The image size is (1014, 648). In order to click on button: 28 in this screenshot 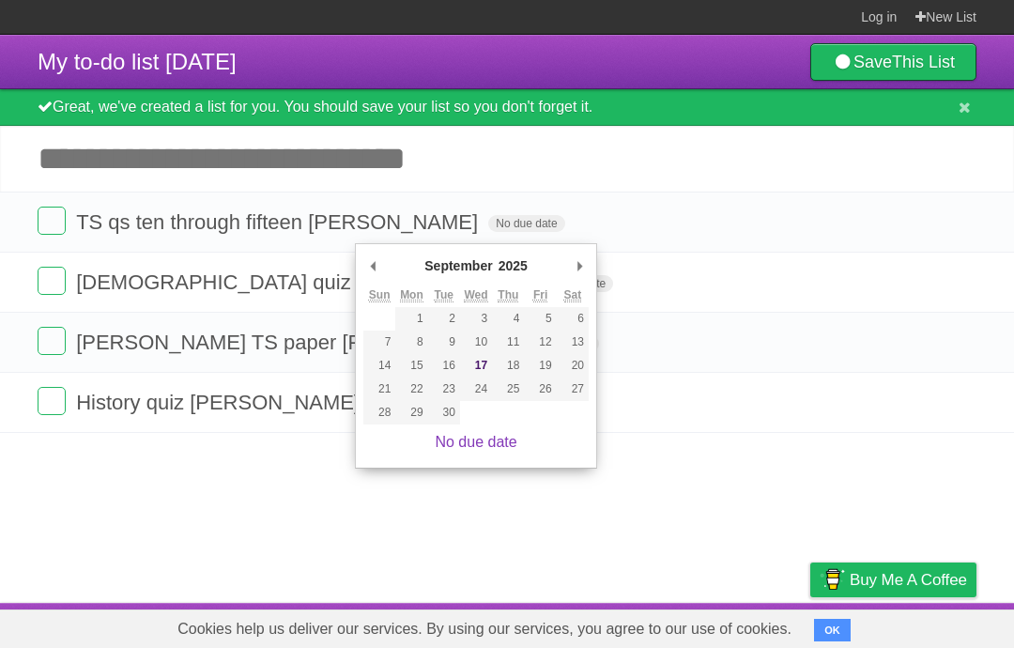, I will do `click(379, 412)`.